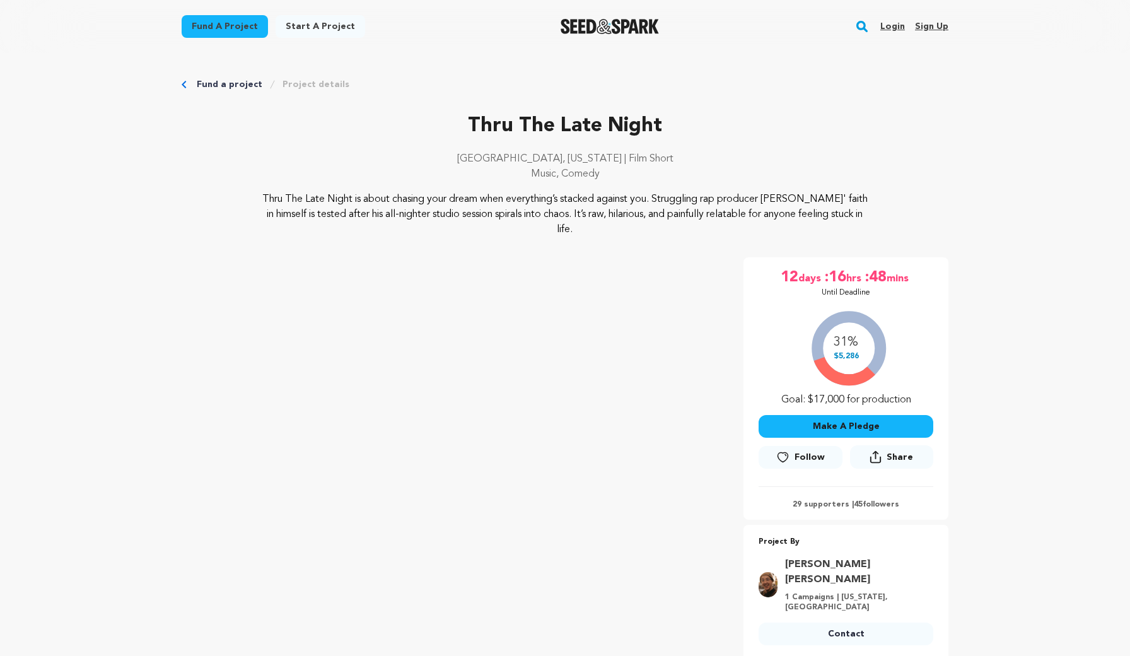 Image resolution: width=1130 pixels, height=656 pixels. I want to click on a: Sign up, so click(931, 26).